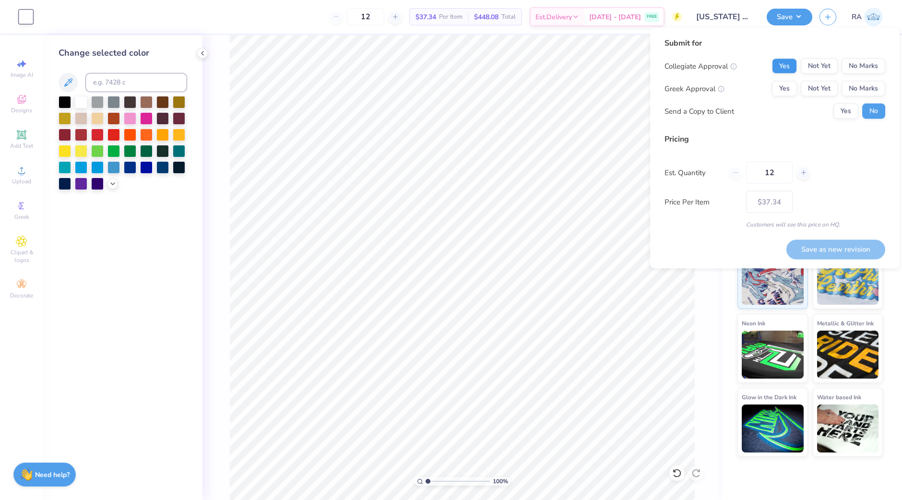 Image resolution: width=902 pixels, height=500 pixels. I want to click on span: Upload, so click(22, 181).